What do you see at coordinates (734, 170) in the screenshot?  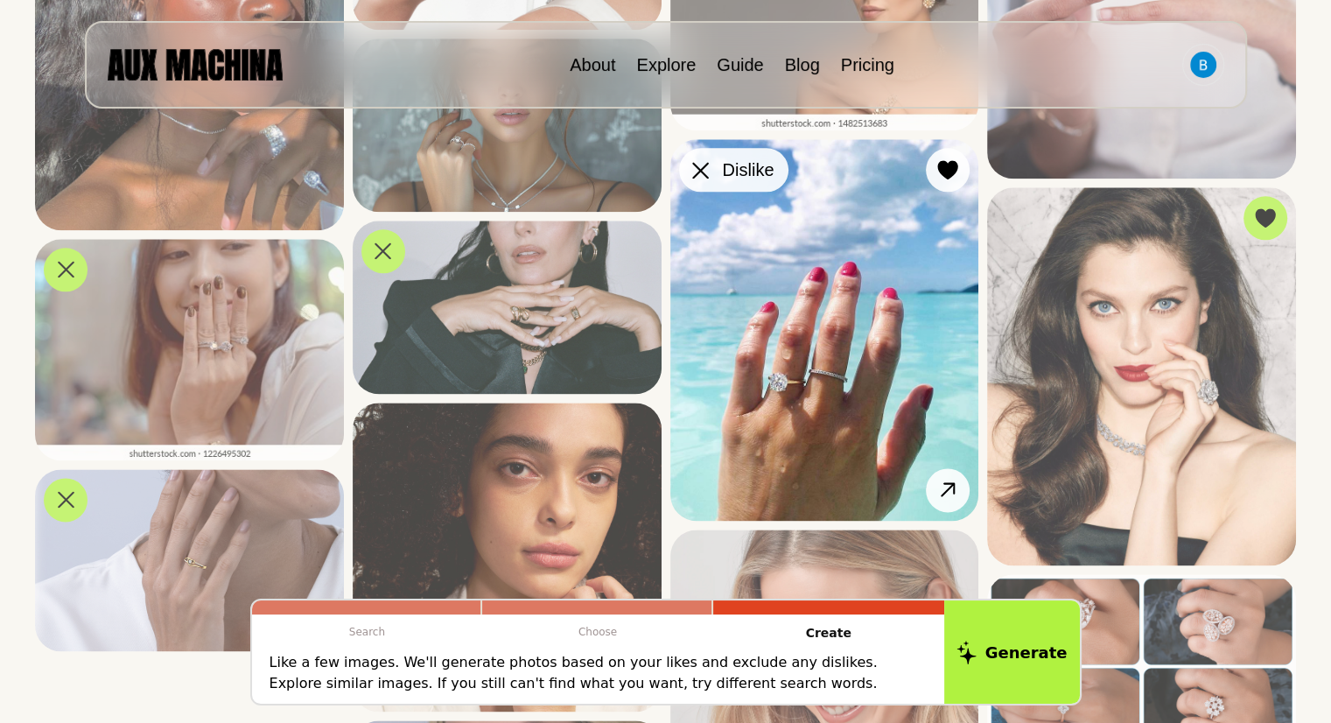 I see `button: Dislike` at bounding box center [734, 170].